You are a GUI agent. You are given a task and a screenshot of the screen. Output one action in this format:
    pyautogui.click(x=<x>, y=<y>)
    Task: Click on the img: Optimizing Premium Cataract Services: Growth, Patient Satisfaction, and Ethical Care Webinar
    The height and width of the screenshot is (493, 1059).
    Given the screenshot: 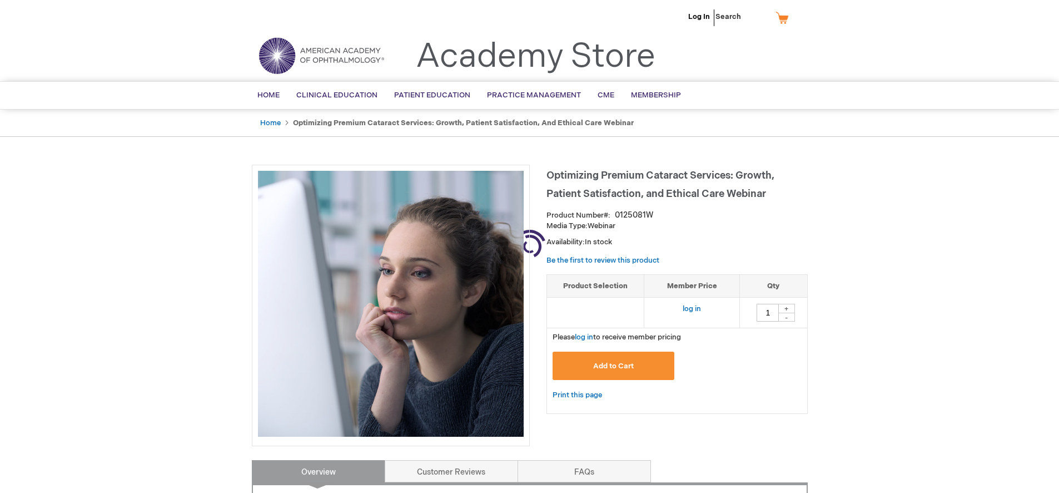 What is the action you would take?
    pyautogui.click(x=391, y=304)
    